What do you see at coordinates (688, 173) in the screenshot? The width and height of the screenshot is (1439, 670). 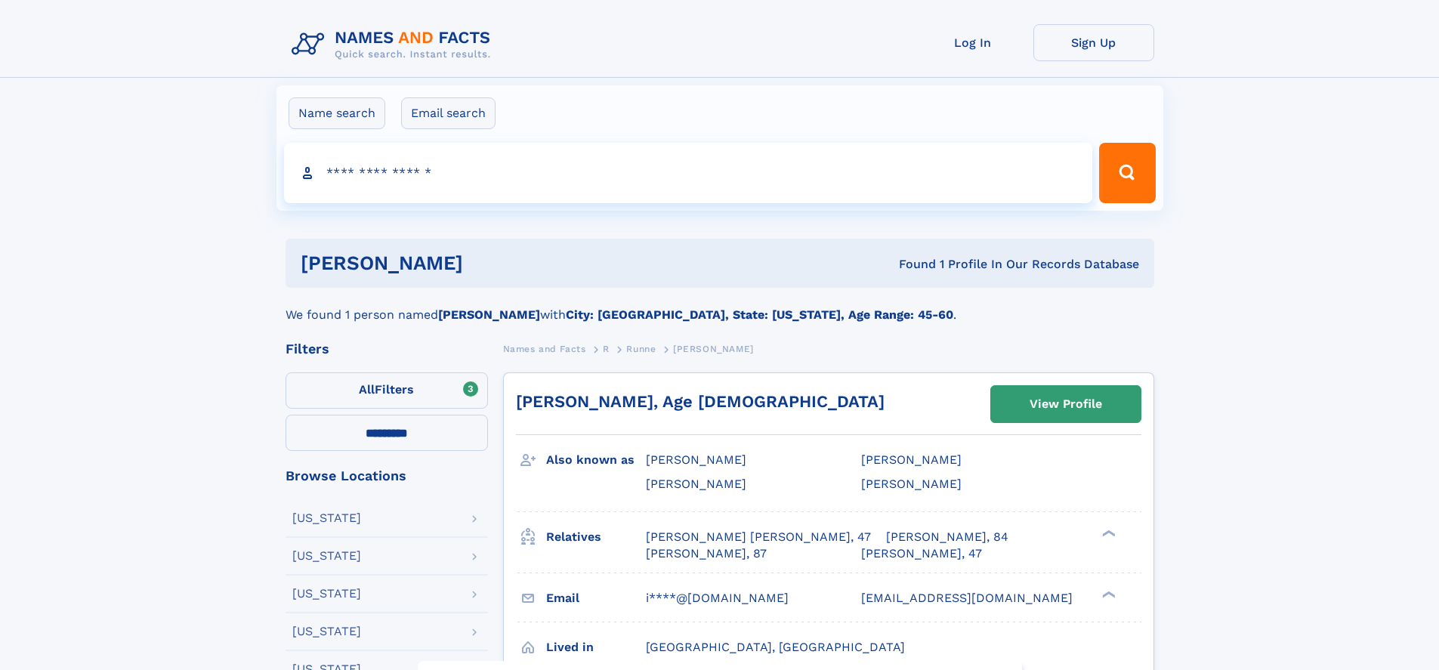 I see `input: search input` at bounding box center [688, 173].